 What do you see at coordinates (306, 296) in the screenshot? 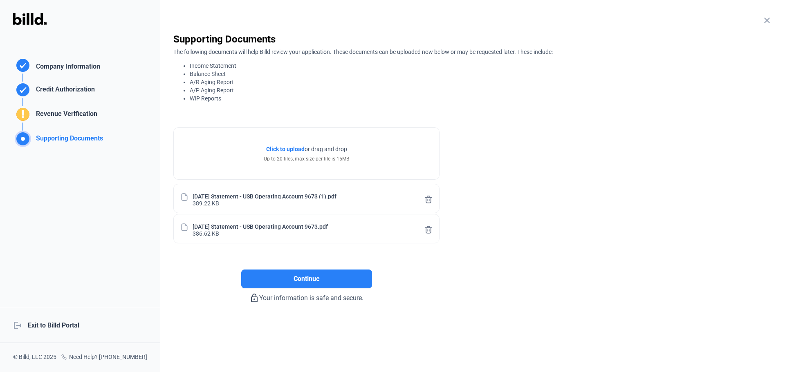
I see `div: Your information is safe and secure.` at bounding box center [306, 296].